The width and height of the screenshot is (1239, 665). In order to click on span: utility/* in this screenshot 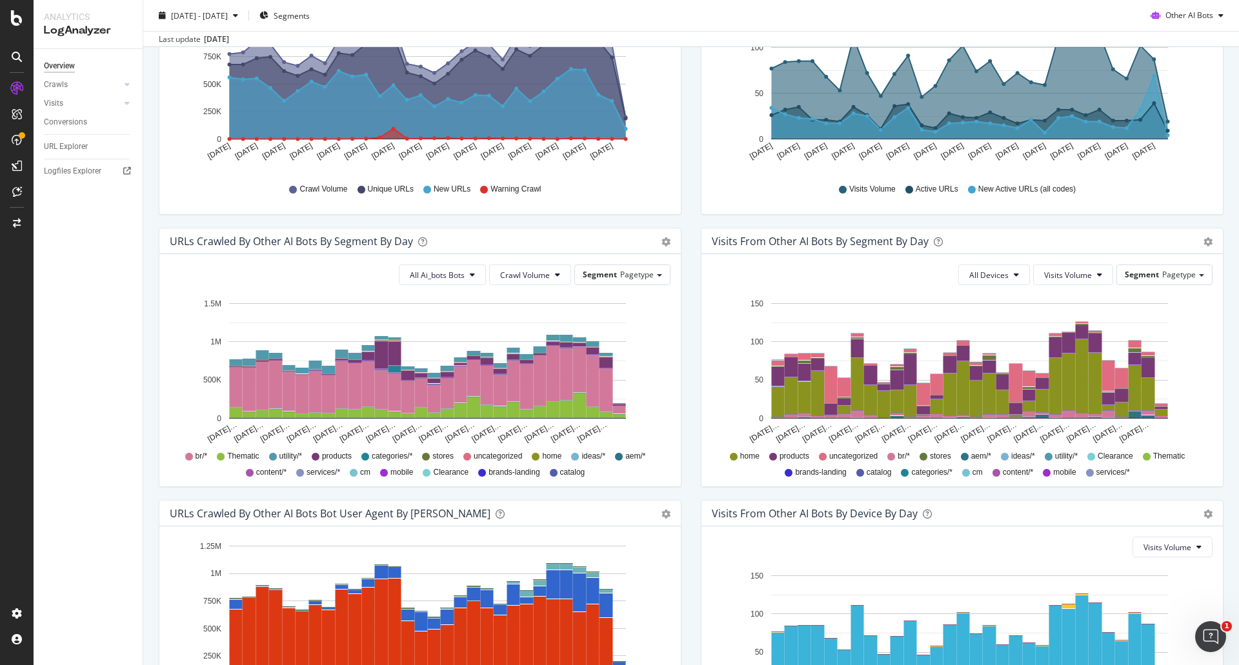, I will do `click(1066, 456)`.